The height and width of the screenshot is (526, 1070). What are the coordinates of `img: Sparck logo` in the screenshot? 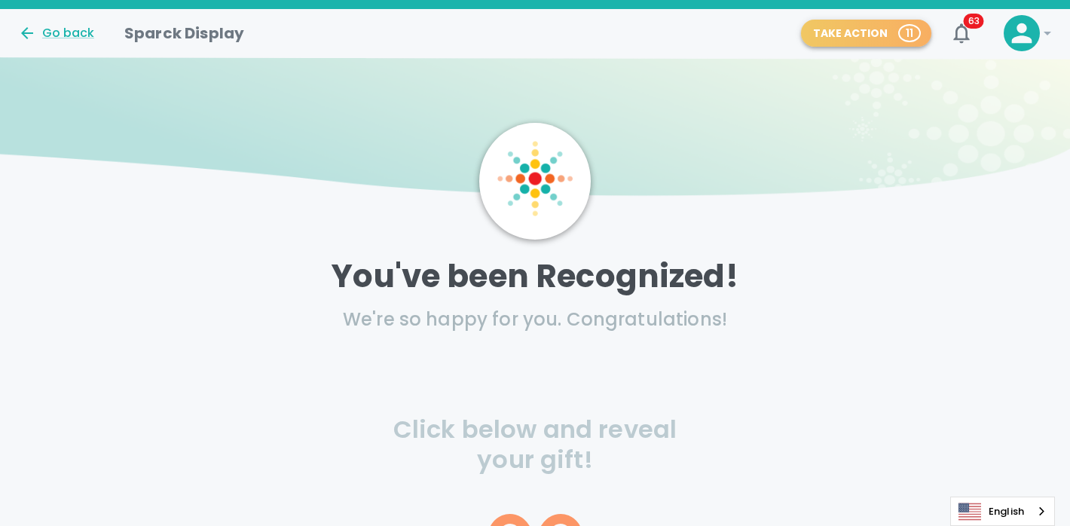 It's located at (535, 179).